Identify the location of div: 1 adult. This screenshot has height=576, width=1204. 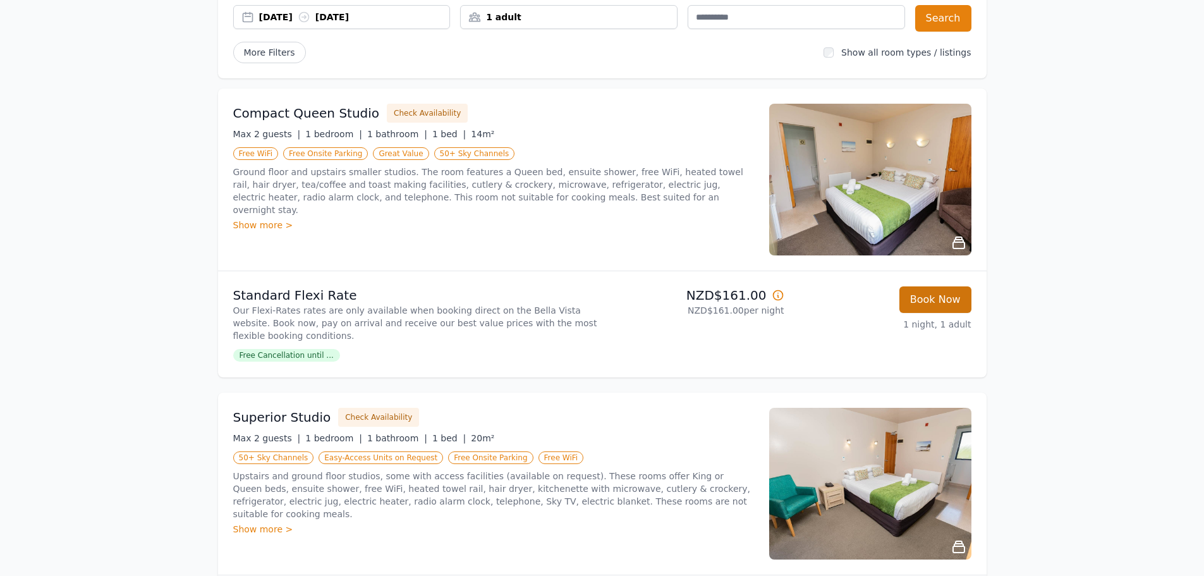
(569, 17).